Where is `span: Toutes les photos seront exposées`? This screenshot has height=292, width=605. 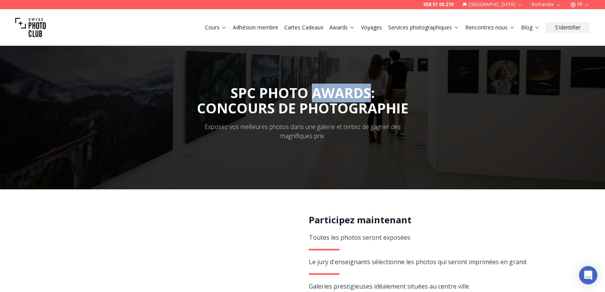
span: Toutes les photos seront exposées is located at coordinates (359, 237).